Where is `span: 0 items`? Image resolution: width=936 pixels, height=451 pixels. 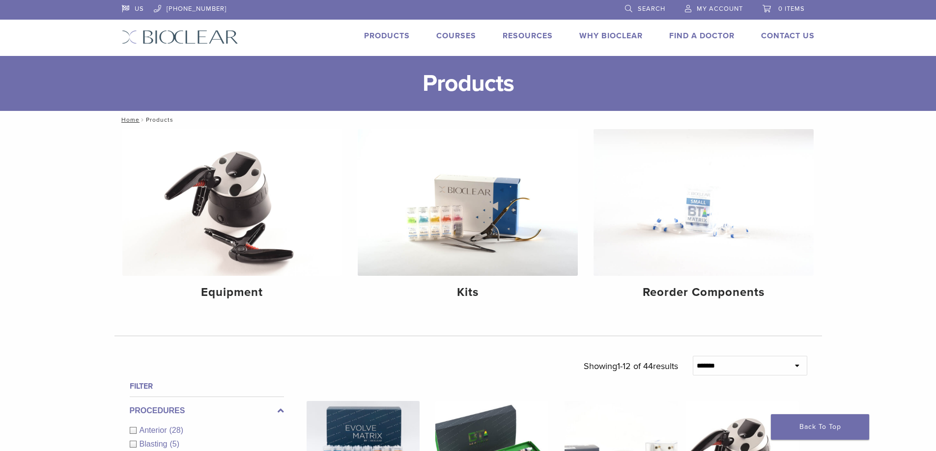 span: 0 items is located at coordinates (791, 9).